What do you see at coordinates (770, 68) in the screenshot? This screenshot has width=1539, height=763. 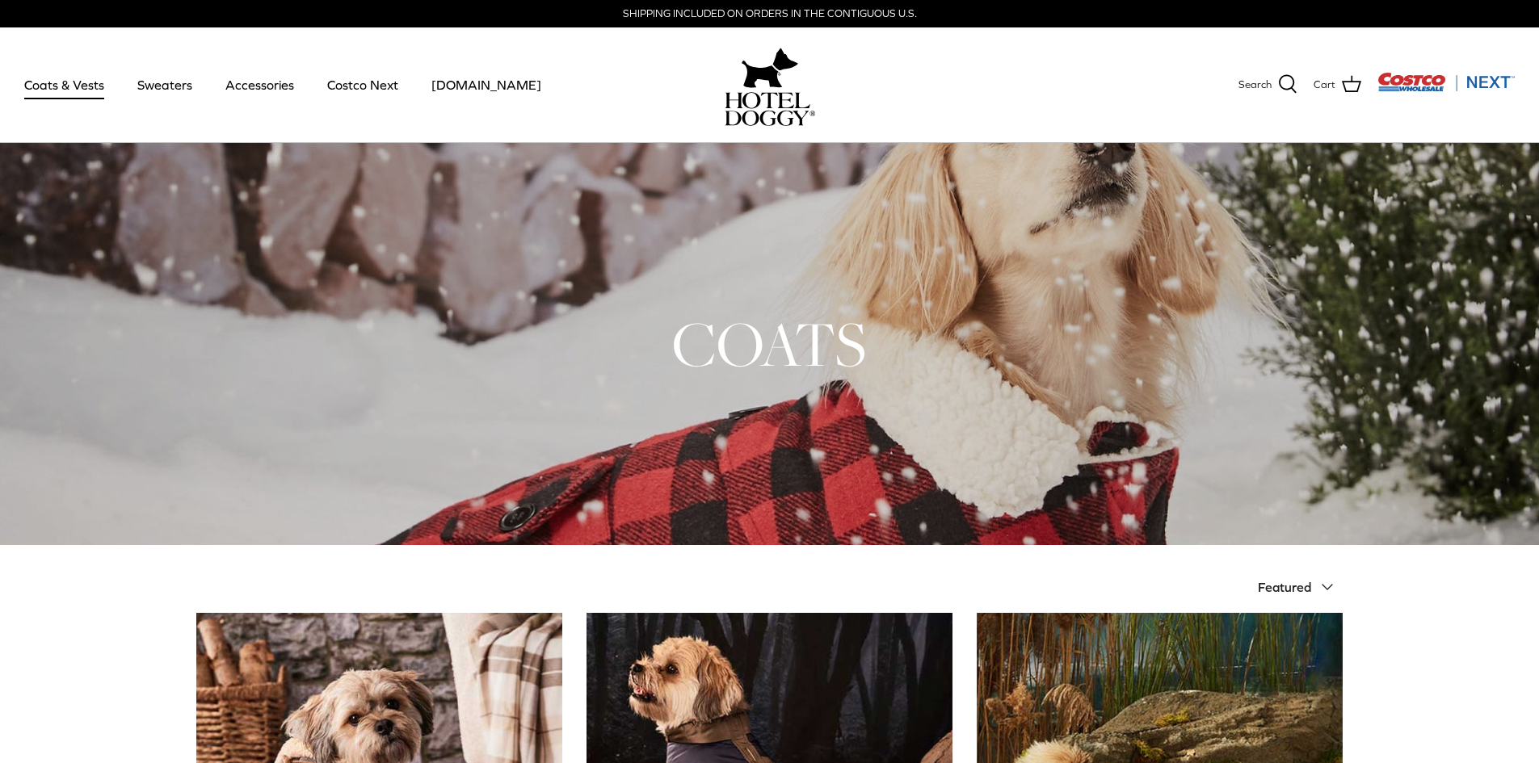 I see `img: hoteldoggy.com` at bounding box center [770, 68].